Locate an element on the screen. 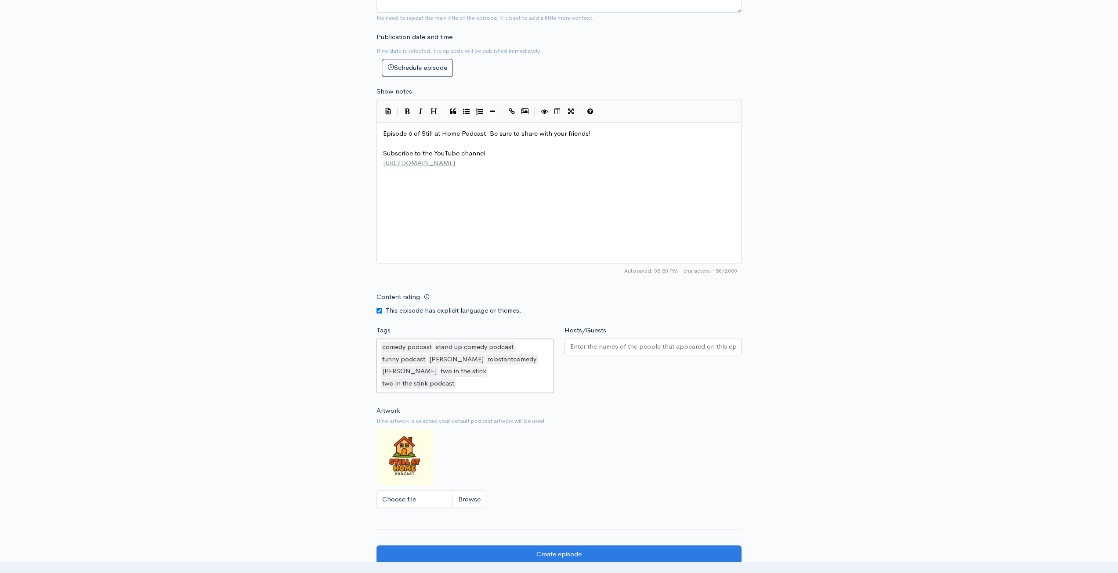 The width and height of the screenshot is (1118, 573). button: Toggle Preview is located at coordinates (544, 112).